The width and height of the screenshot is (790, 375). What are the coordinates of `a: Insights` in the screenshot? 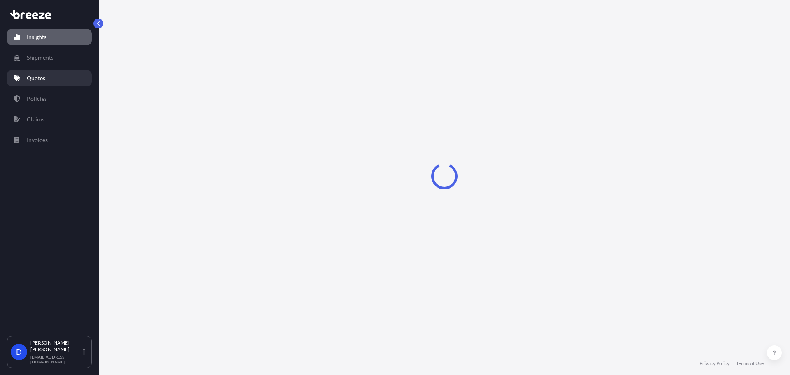 It's located at (49, 37).